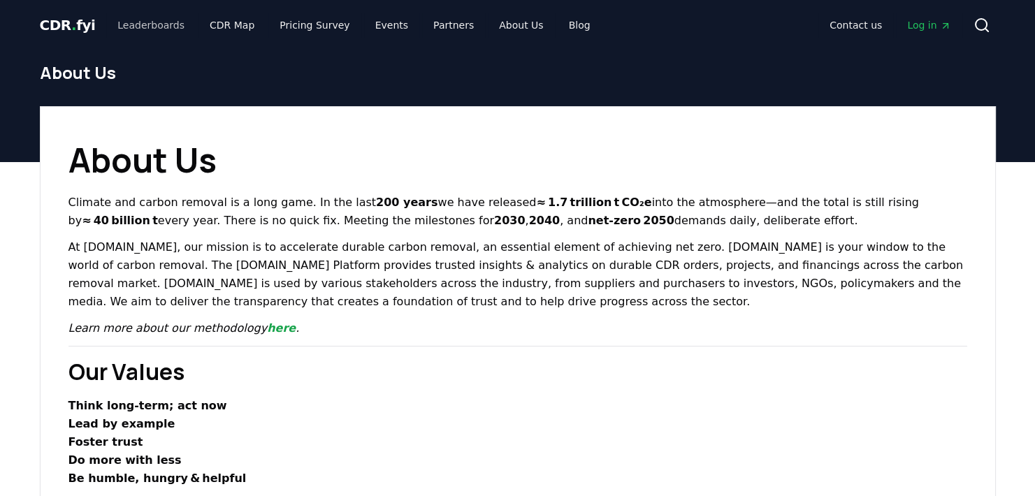  I want to click on a: Events, so click(391, 25).